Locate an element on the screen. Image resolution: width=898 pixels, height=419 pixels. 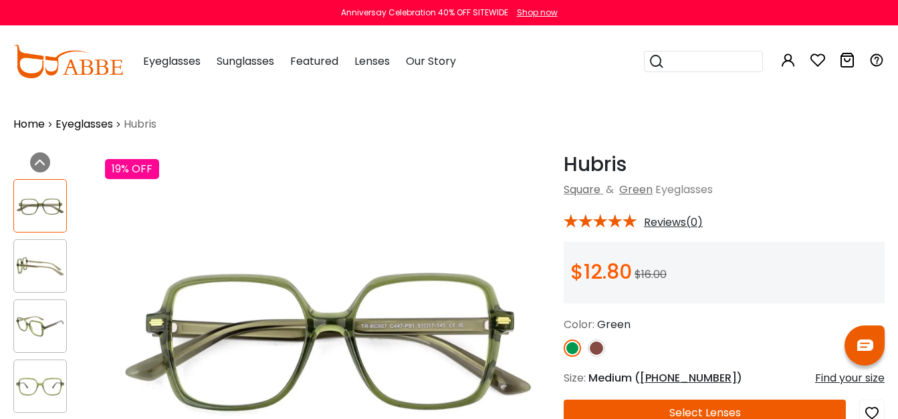
span: Lenses is located at coordinates (372, 61).